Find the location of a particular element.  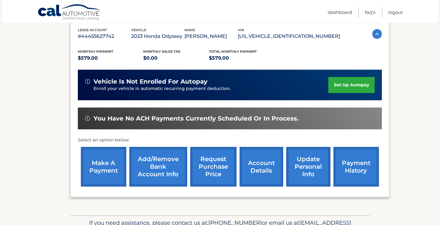

a: account details is located at coordinates (261, 166).